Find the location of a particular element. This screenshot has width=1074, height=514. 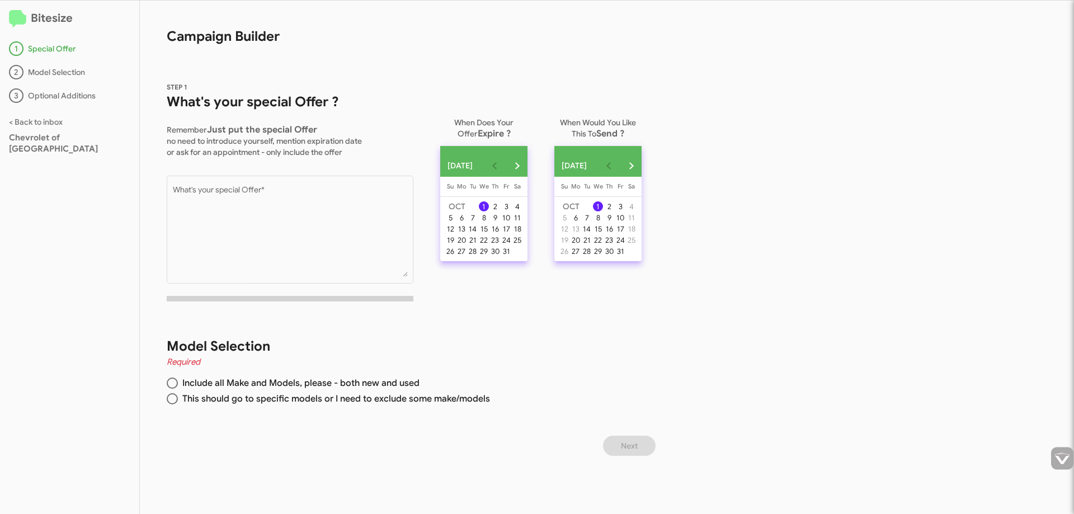

button: October 18, 2025 is located at coordinates (517, 229).